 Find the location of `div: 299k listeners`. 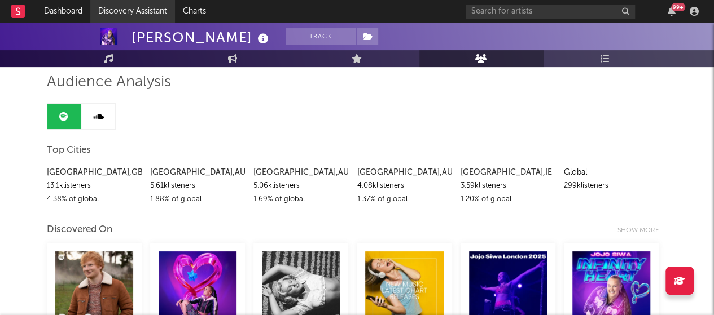

div: 299k listeners is located at coordinates (611, 186).